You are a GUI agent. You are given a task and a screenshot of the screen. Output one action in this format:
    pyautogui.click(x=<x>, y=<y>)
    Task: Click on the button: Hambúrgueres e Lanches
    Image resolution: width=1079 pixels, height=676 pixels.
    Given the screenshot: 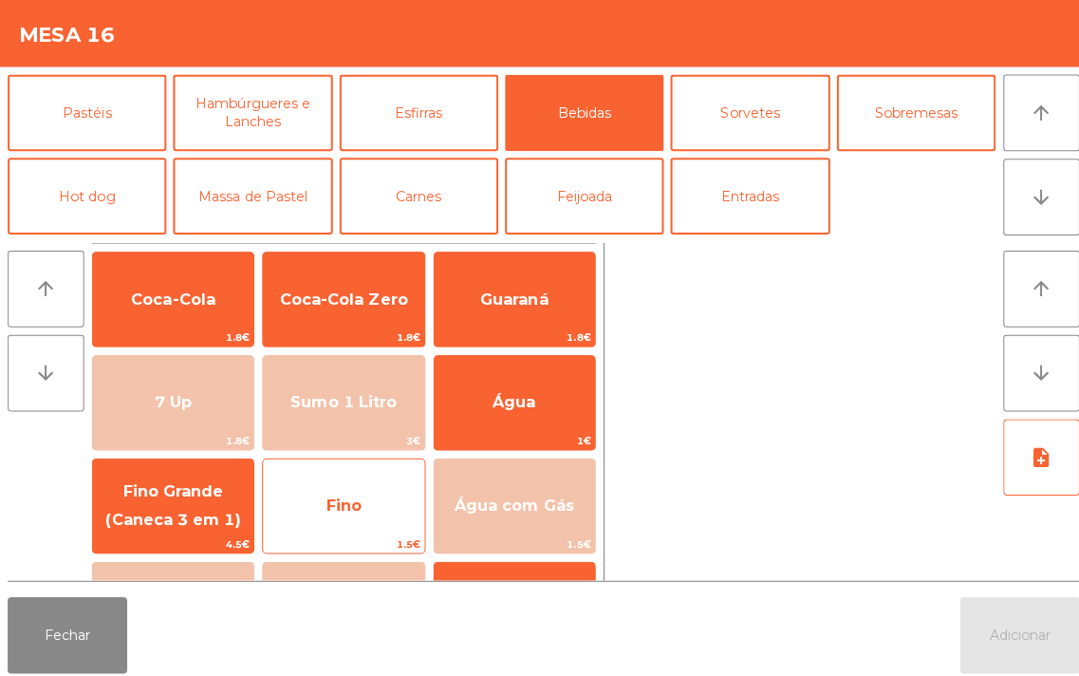 What is the action you would take?
    pyautogui.click(x=251, y=112)
    